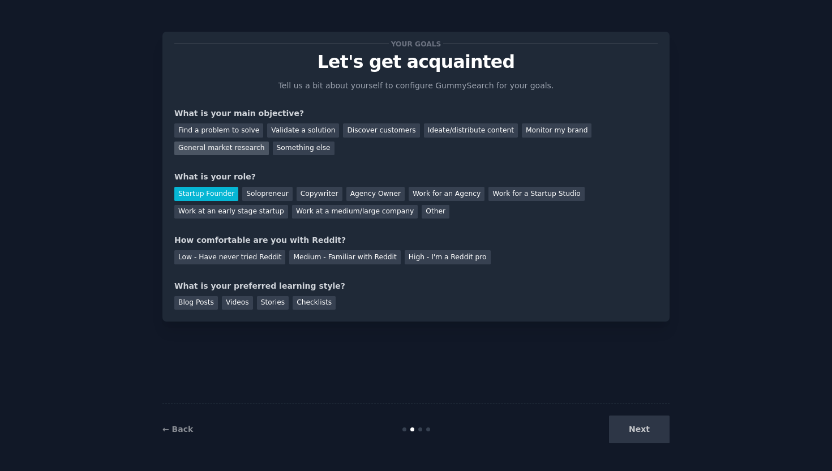 Image resolution: width=832 pixels, height=471 pixels. I want to click on div: High - I'm a Reddit pro, so click(448, 257).